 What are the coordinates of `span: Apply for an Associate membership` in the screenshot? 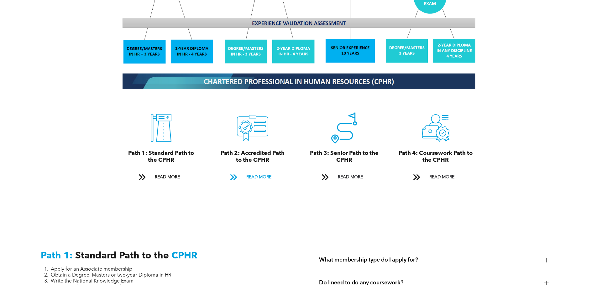 It's located at (91, 270).